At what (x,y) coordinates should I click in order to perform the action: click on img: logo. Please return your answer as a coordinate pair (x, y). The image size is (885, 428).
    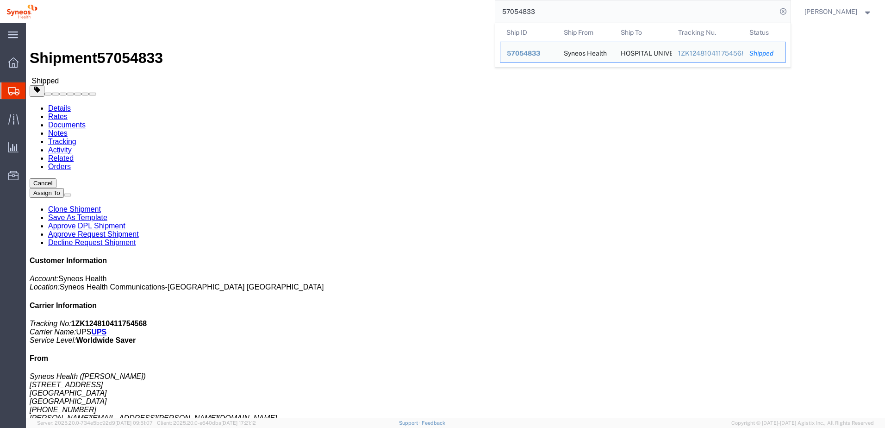
    Looking at the image, I should click on (22, 12).